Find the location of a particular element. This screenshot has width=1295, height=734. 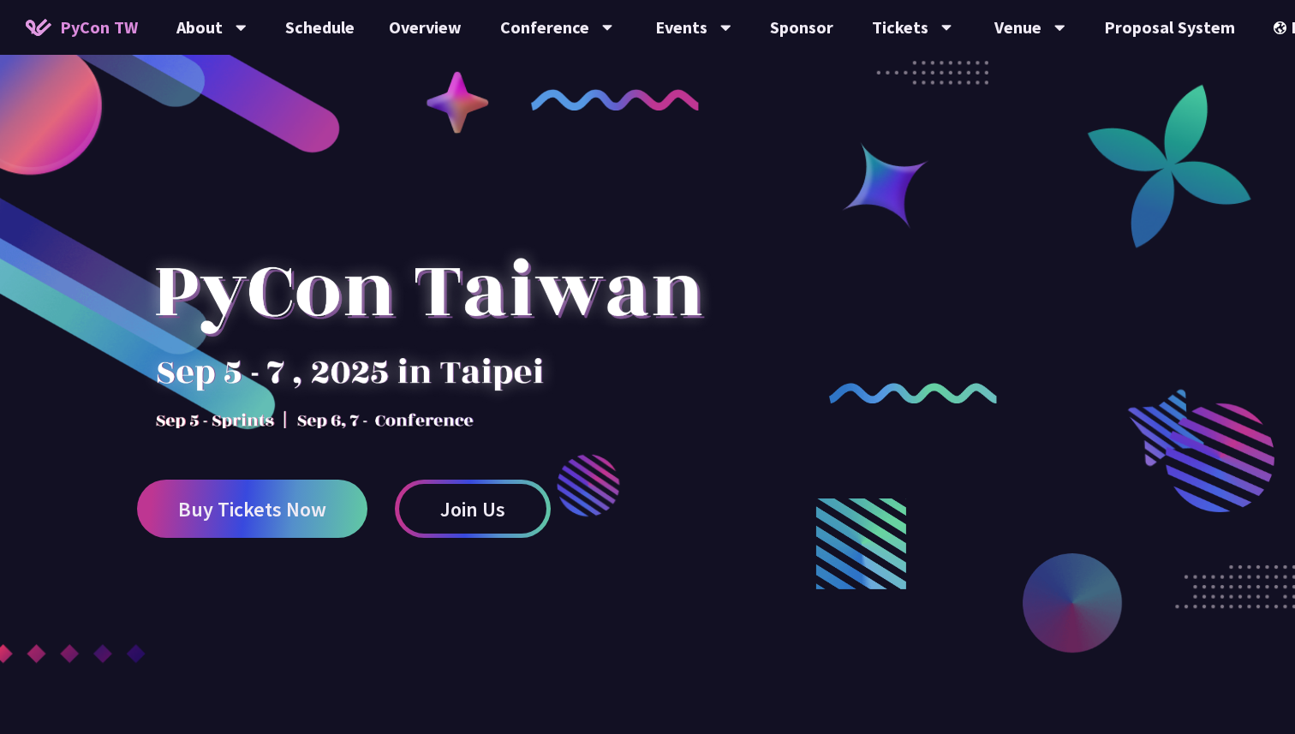

span: Buy Tickets Now is located at coordinates (252, 509).